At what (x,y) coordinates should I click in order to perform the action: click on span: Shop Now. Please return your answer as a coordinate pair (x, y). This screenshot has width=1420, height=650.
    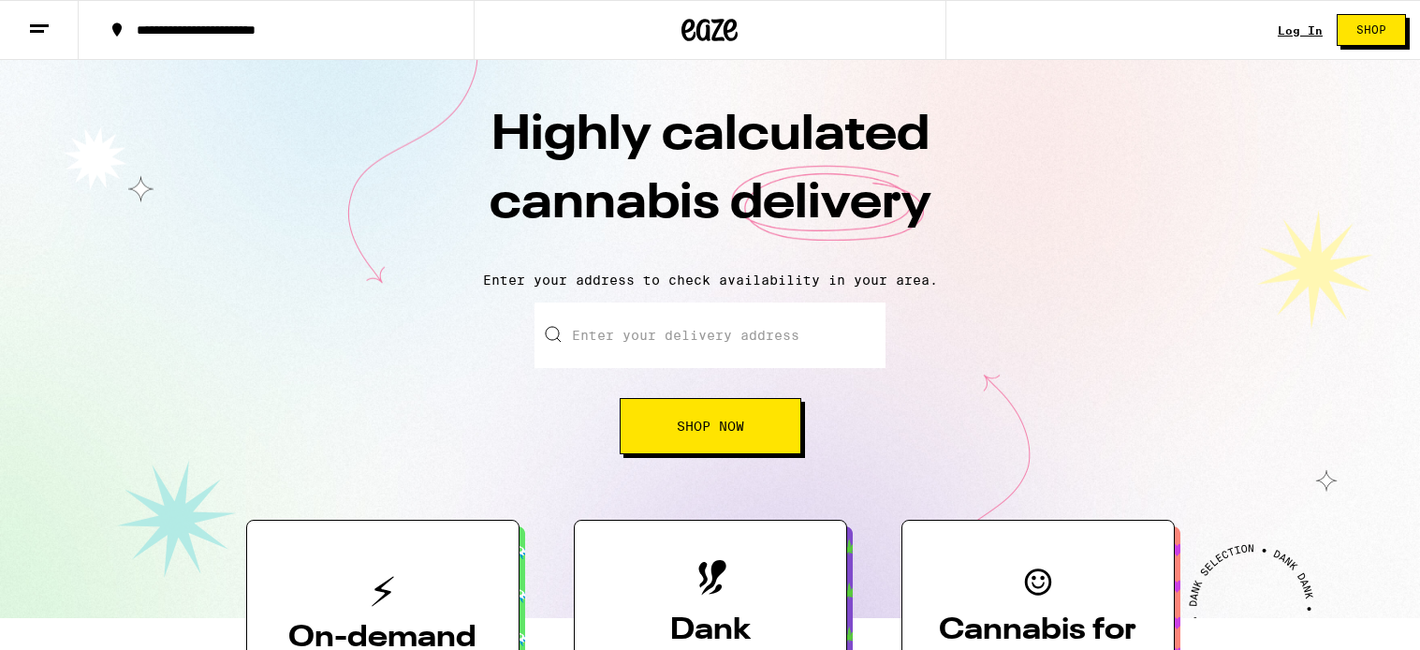
    Looking at the image, I should click on (710, 426).